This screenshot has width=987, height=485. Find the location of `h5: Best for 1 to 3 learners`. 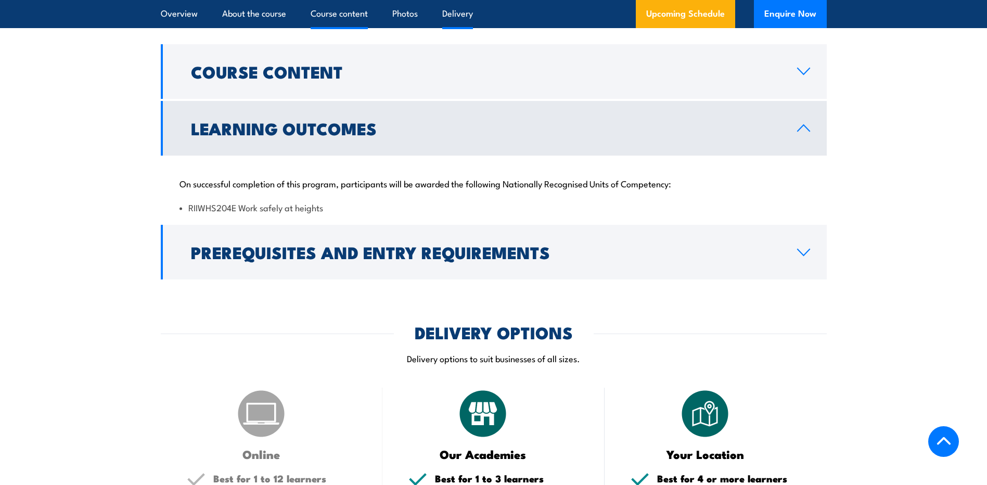

h5: Best for 1 to 3 learners is located at coordinates (507, 478).